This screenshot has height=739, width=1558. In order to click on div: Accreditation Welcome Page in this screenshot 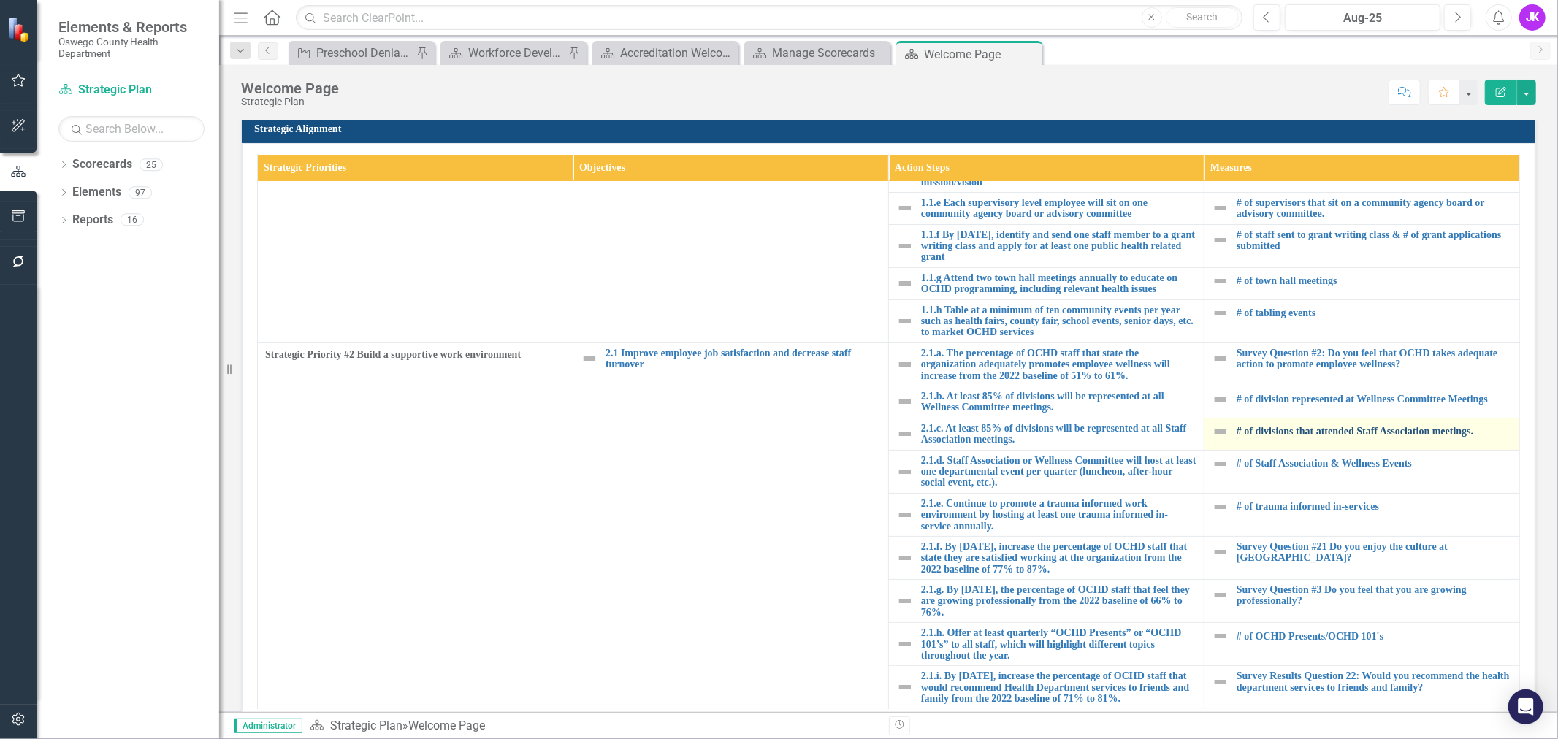, I will do `click(677, 53)`.